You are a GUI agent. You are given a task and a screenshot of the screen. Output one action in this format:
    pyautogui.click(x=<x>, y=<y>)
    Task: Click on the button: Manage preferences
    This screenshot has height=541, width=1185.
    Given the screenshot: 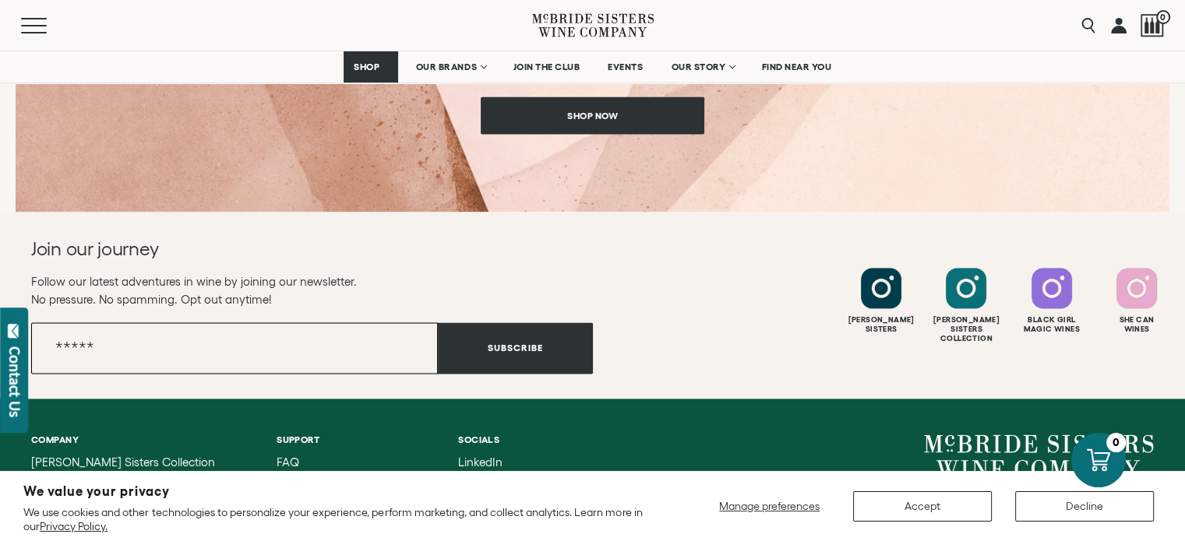 What is the action you would take?
    pyautogui.click(x=770, y=506)
    